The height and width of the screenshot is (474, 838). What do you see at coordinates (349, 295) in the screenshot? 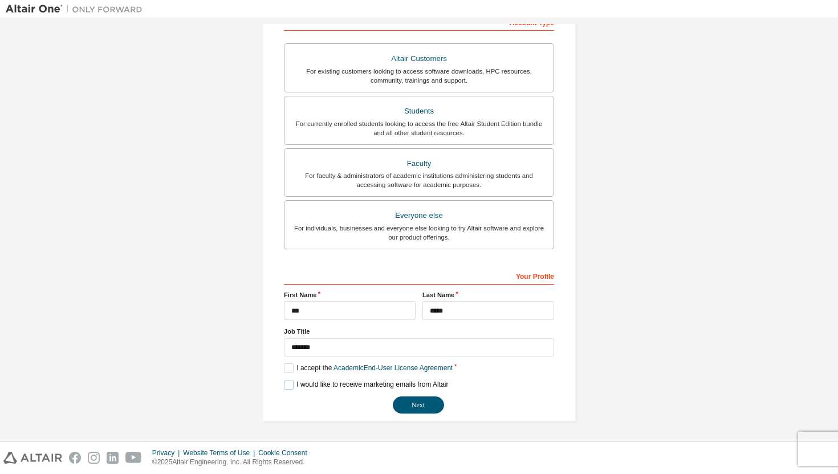
I see `label: First Name` at bounding box center [349, 295].